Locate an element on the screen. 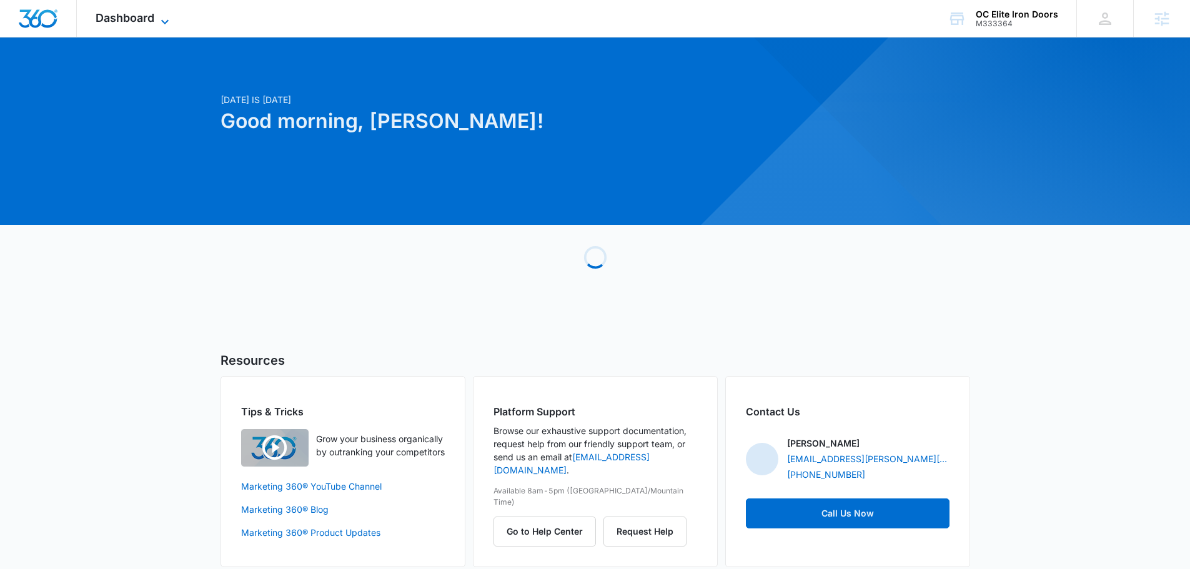 The height and width of the screenshot is (569, 1190). h5: Resources is located at coordinates (595, 360).